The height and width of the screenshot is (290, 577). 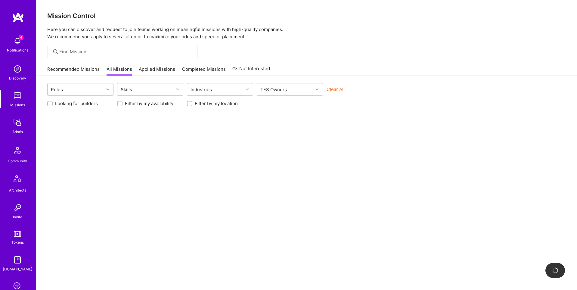 I want to click on i: icon SearchGrey, so click(x=55, y=51).